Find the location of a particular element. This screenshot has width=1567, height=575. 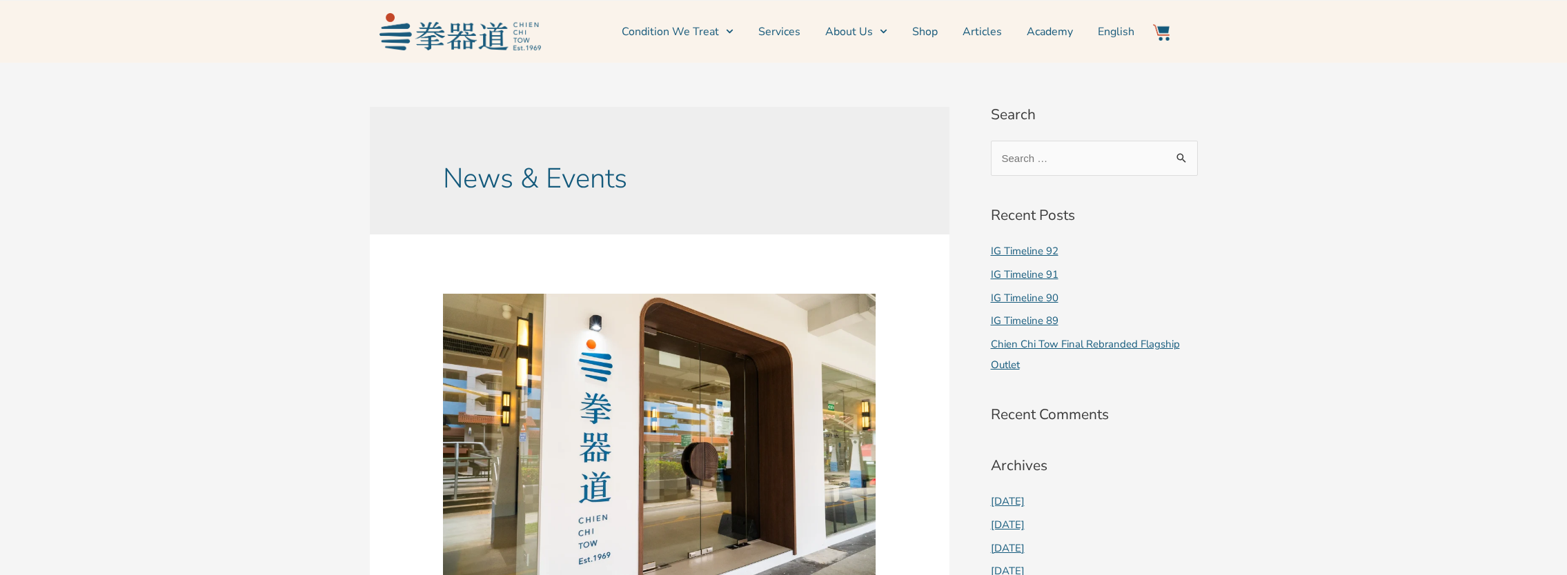

a: Condition We Treat is located at coordinates (678, 32).